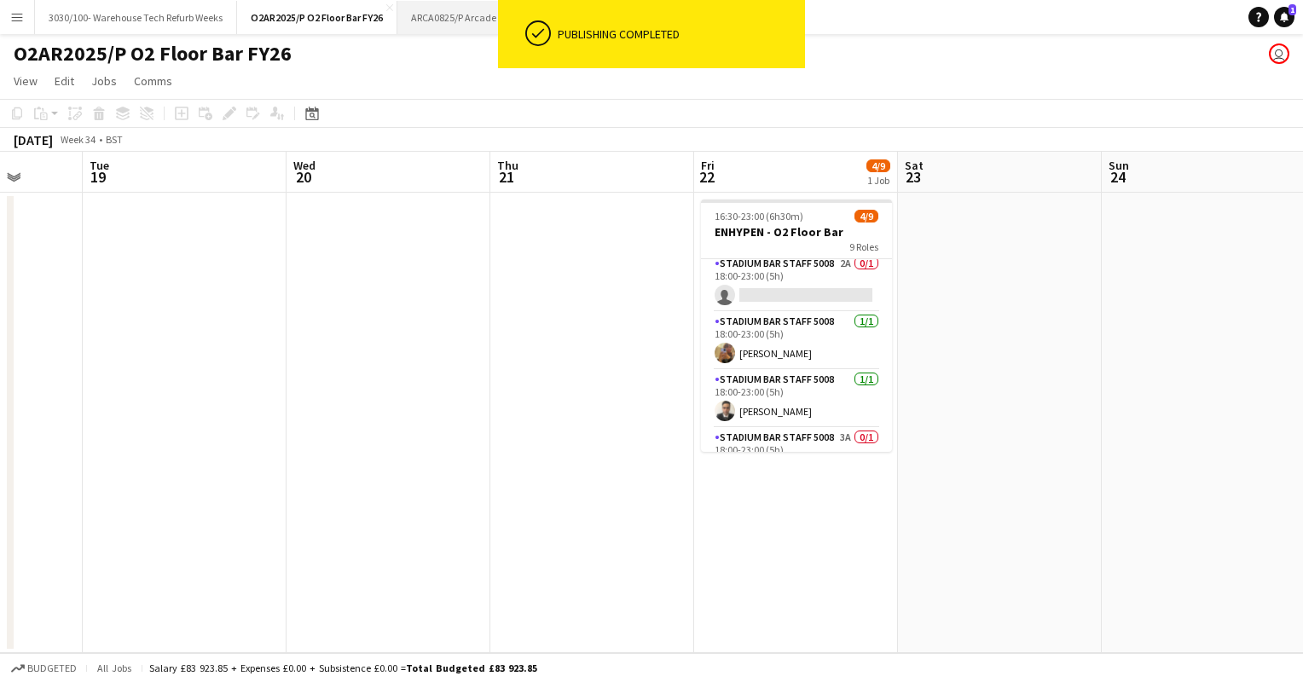 The height and width of the screenshot is (682, 1303). What do you see at coordinates (797, 326) in the screenshot?
I see `div: 16:30-23:00 (6h30m)4/9ENHYPEN - O2 Floor Bar9 RolesStadium Bar Staff 50081A0/117:00-23:00 (6h) St...` at bounding box center [797, 326].